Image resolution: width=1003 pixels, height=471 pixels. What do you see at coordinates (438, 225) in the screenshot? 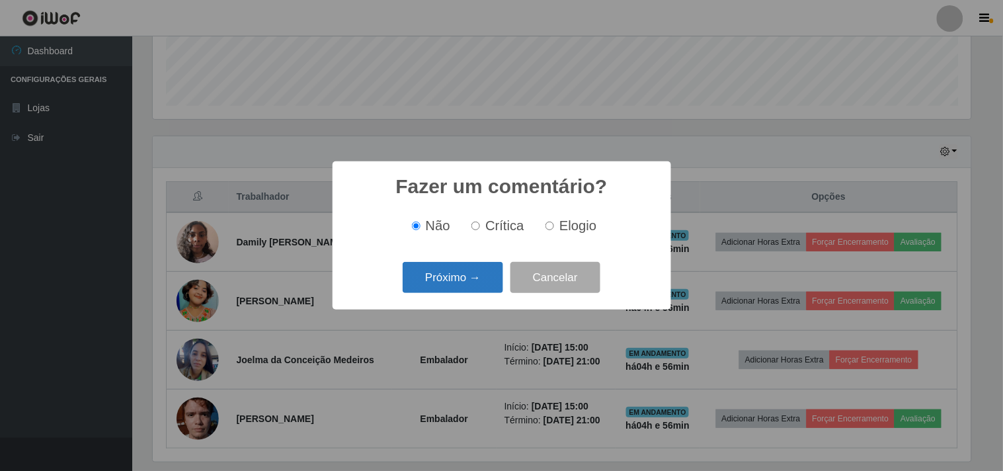
I see `span: Não` at bounding box center [438, 225].